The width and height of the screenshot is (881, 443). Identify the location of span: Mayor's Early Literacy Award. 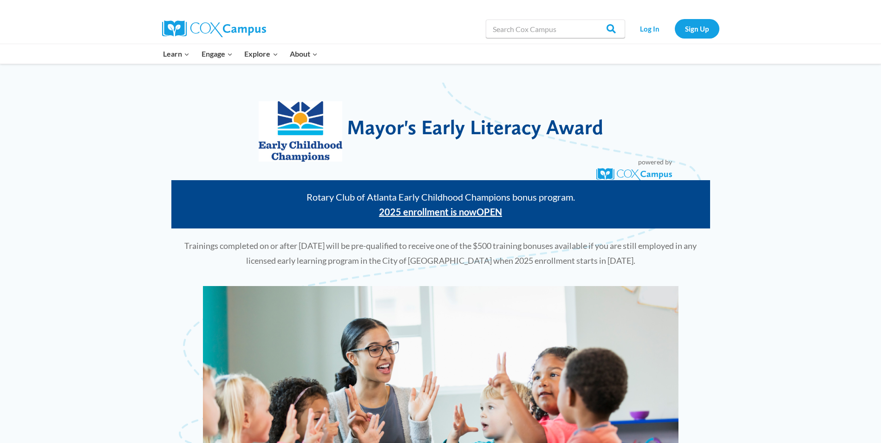
(475, 127).